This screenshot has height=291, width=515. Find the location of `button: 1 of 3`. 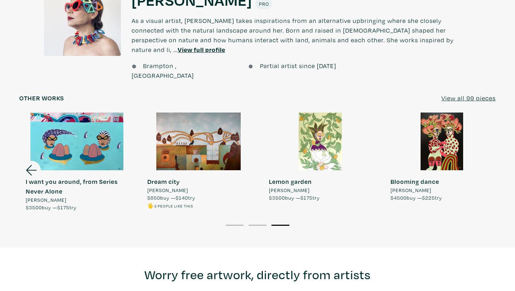

button: 1 of 3 is located at coordinates (235, 225).